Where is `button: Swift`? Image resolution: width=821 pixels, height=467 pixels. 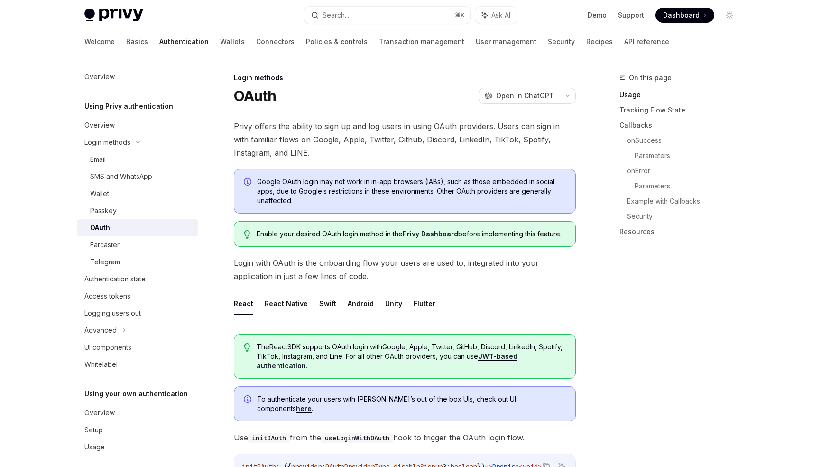 button: Swift is located at coordinates (328, 303).